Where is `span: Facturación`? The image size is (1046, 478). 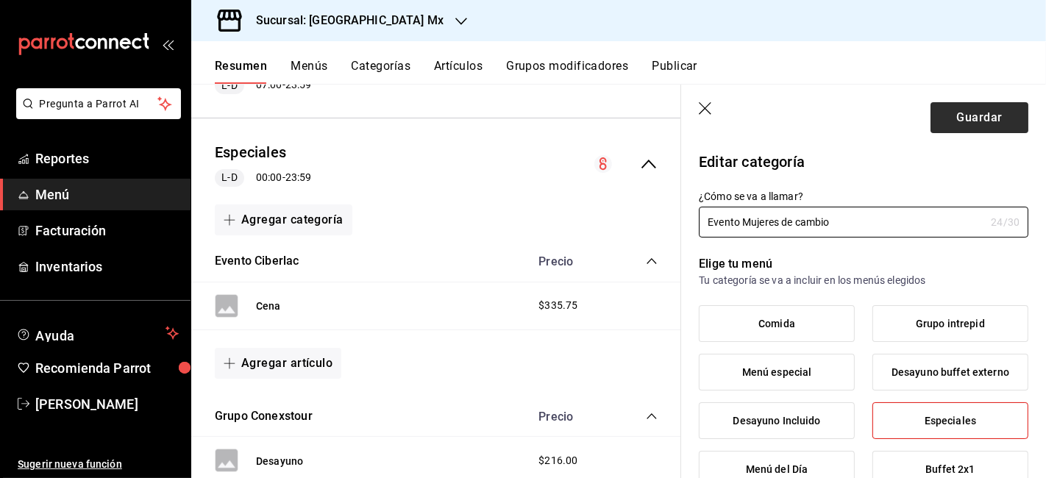 span: Facturación is located at coordinates (107, 230).